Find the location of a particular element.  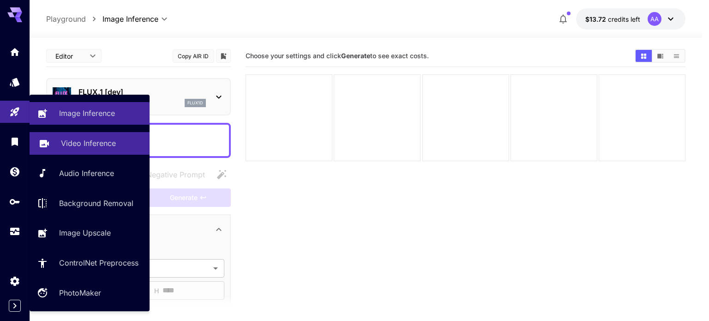

button: $13.72184 is located at coordinates (630, 19).